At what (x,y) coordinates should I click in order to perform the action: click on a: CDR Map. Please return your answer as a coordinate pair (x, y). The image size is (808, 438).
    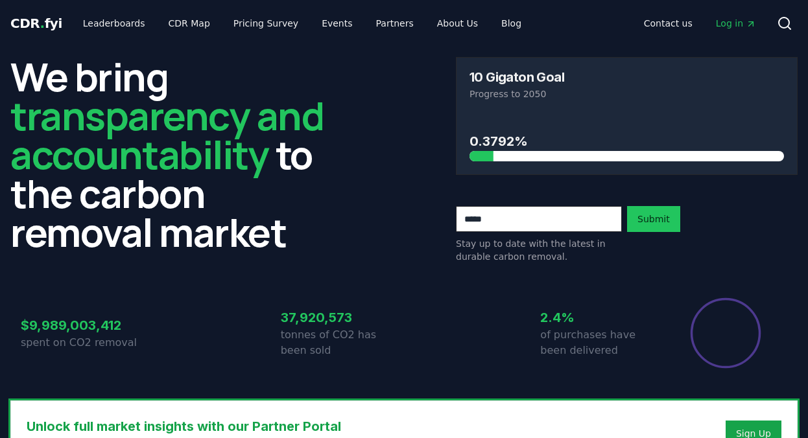
    Looking at the image, I should click on (189, 23).